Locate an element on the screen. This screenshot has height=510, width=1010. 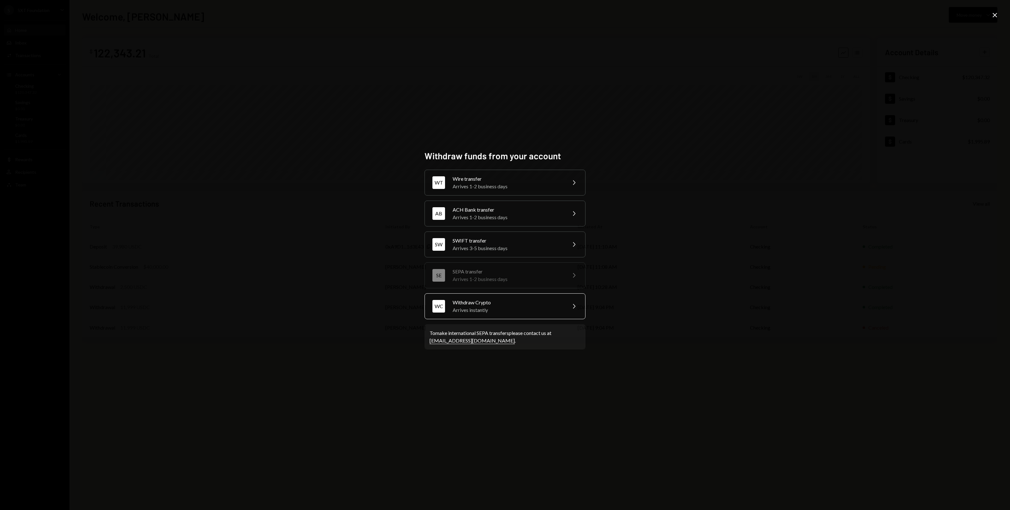
button: ABACH Bank transferArrives 1-2 business days is located at coordinates (505, 214).